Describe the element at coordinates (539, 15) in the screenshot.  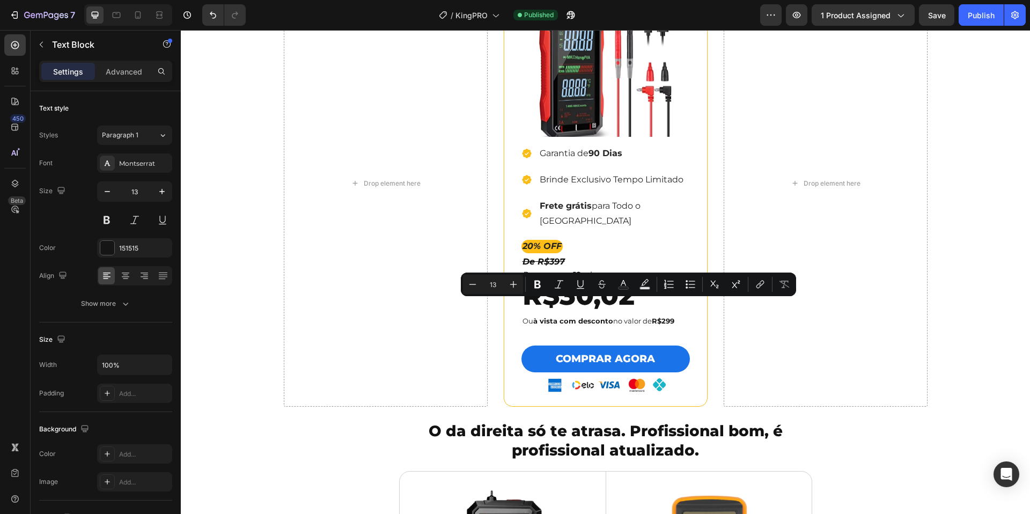
I see `span: Published` at that location.